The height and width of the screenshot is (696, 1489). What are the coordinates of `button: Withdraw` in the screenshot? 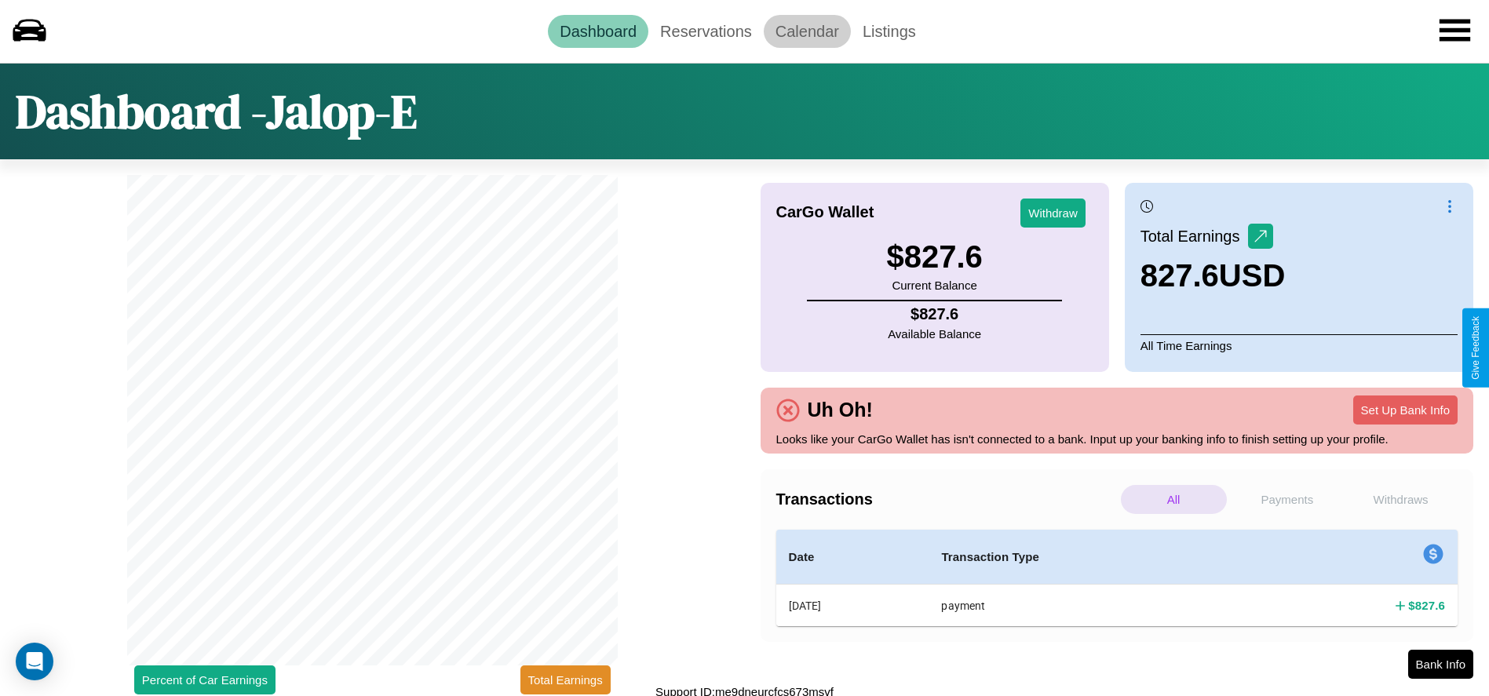 It's located at (1053, 213).